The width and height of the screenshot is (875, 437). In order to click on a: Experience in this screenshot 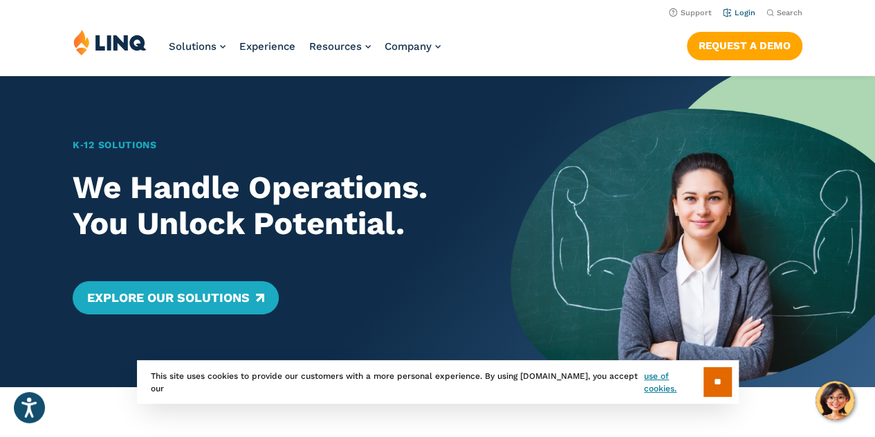, I will do `click(267, 46)`.